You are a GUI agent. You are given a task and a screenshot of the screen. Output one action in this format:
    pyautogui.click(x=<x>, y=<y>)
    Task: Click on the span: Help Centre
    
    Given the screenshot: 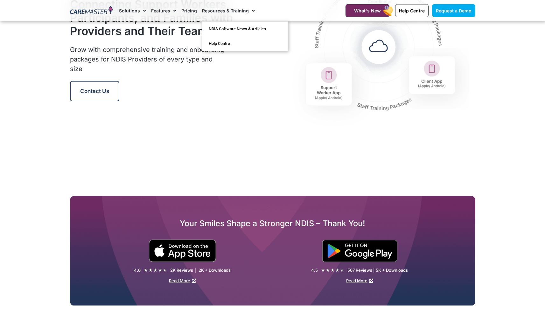 What is the action you would take?
    pyautogui.click(x=412, y=11)
    